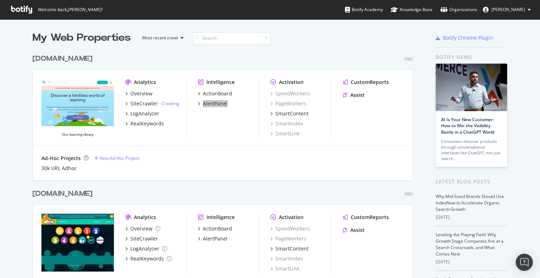 Image resolution: width=540 pixels, height=278 pixels. Describe the element at coordinates (471, 150) in the screenshot. I see `div: Consumers discover products through conversational interfaces like ChatGPT, not just search…` at that location.